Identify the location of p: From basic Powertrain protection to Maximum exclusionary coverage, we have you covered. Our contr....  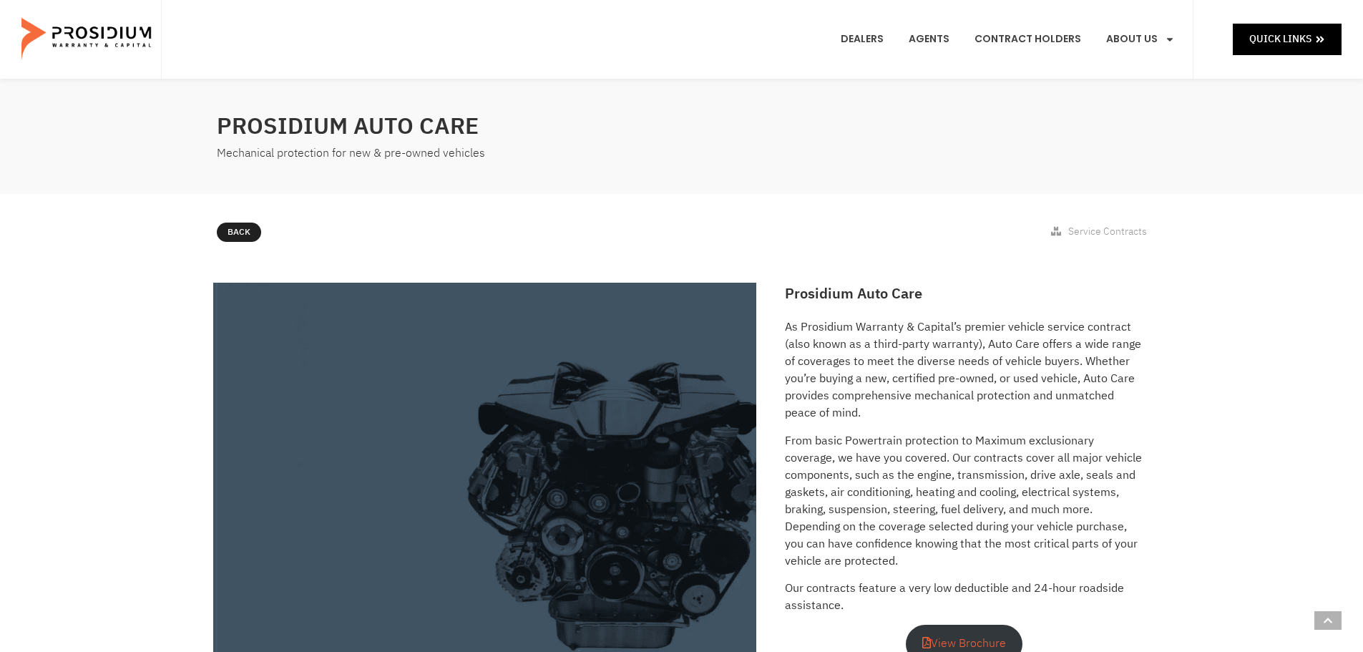
(964, 501).